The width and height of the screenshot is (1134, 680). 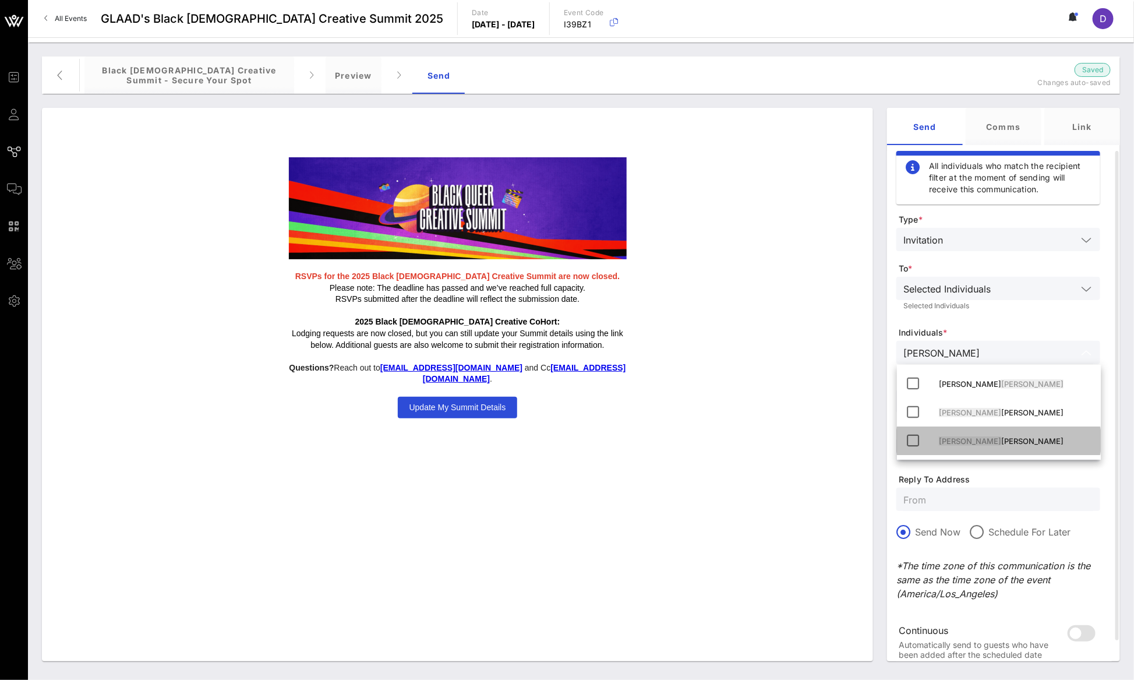 What do you see at coordinates (65, 19) in the screenshot?
I see `a: All Events` at bounding box center [65, 19].